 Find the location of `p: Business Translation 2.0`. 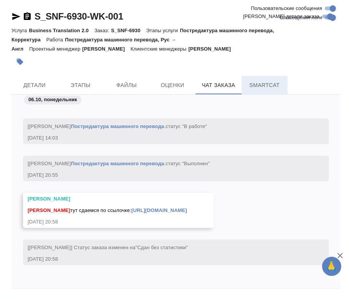

p: Business Translation 2.0 is located at coordinates (61, 30).